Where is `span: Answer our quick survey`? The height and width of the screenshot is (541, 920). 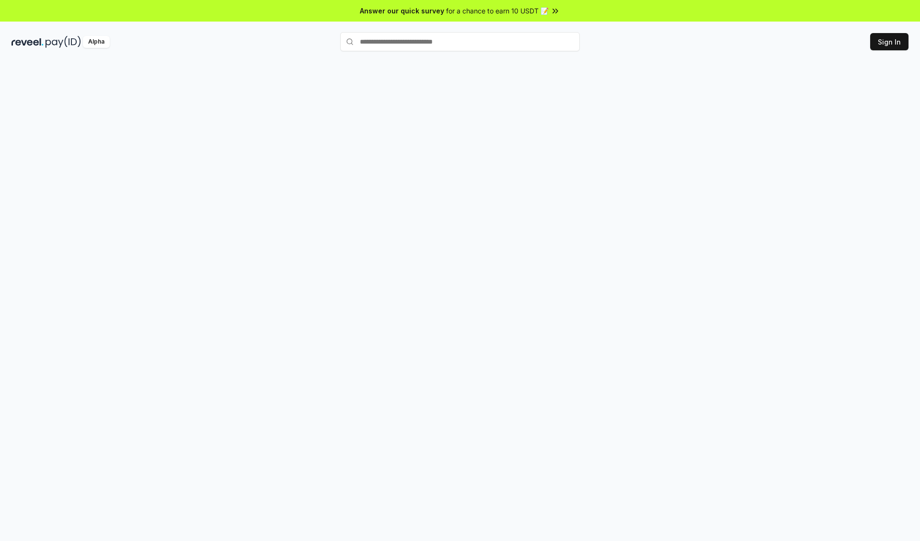 span: Answer our quick survey is located at coordinates (402, 11).